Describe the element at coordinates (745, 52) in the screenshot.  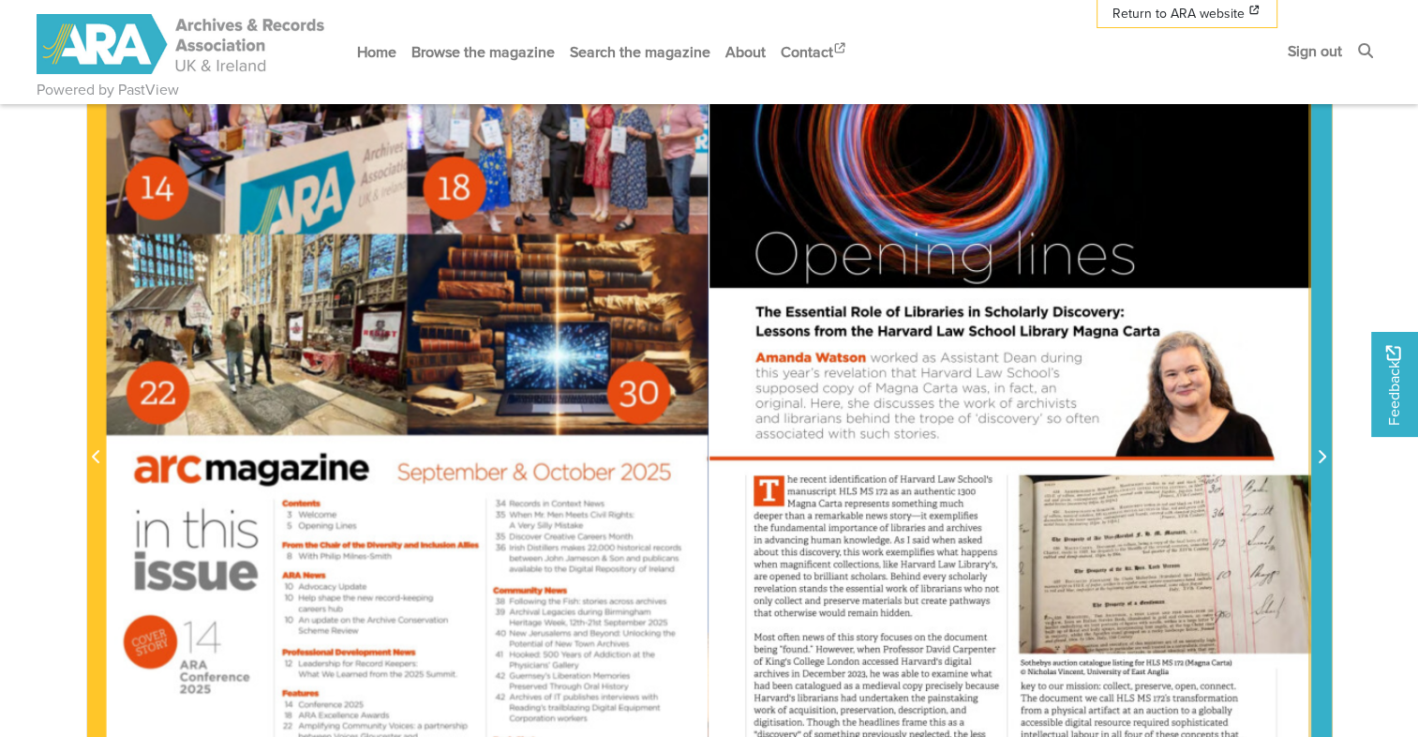
I see `a: About` at that location.